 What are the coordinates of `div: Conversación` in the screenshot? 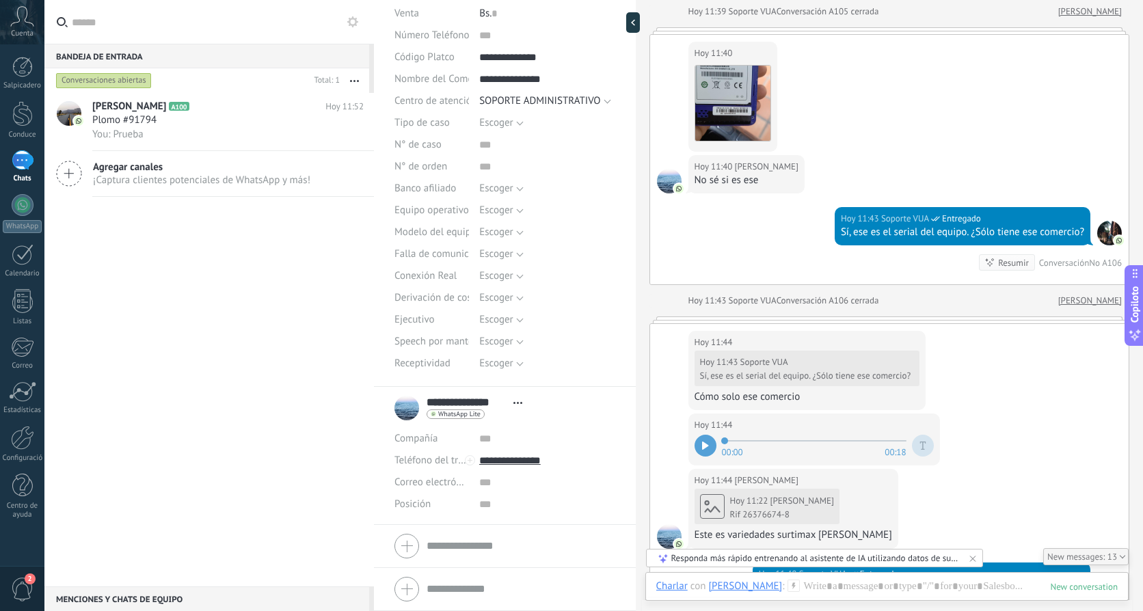 It's located at (1064, 263).